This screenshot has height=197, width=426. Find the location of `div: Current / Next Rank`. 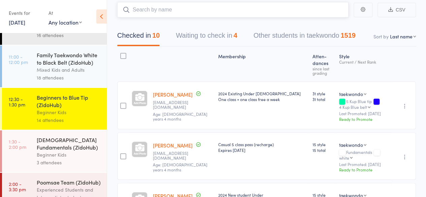

div: Current / Next Rank is located at coordinates (364, 62).